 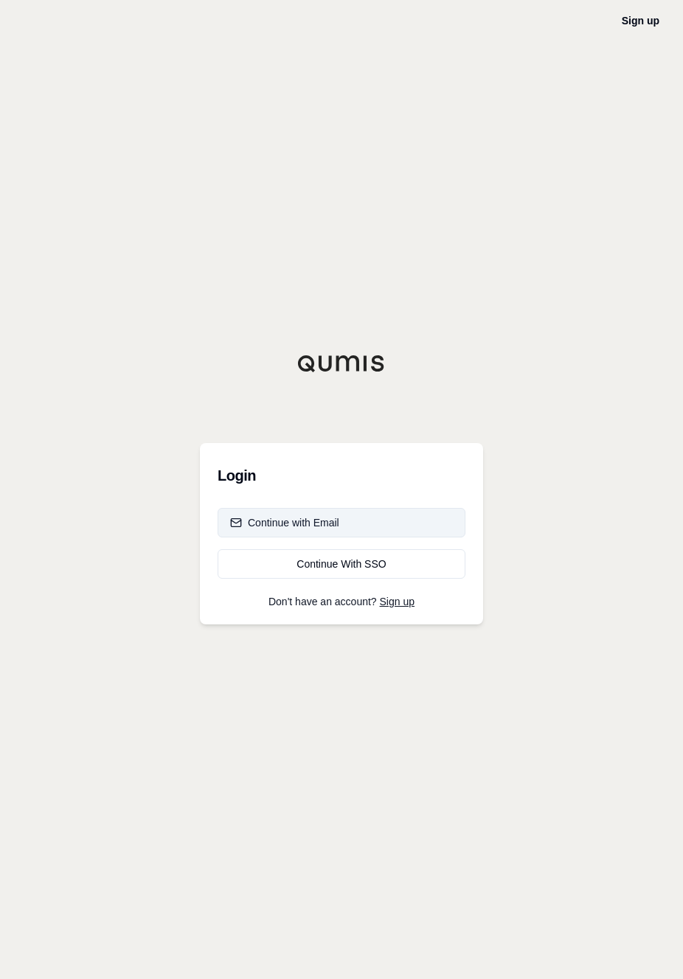 What do you see at coordinates (341, 523) in the screenshot?
I see `button: Continue with Email` at bounding box center [341, 523].